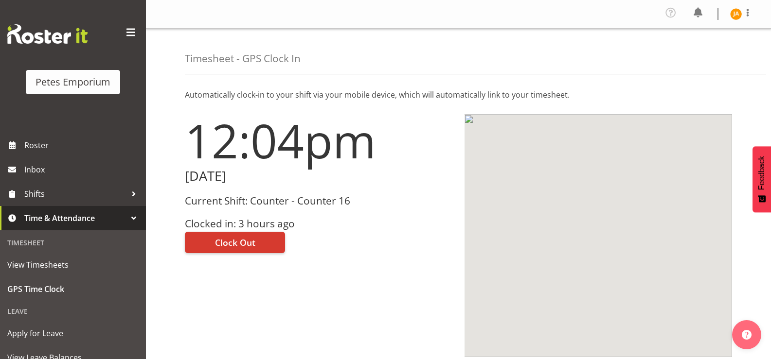  I want to click on span: Inbox, so click(83, 170).